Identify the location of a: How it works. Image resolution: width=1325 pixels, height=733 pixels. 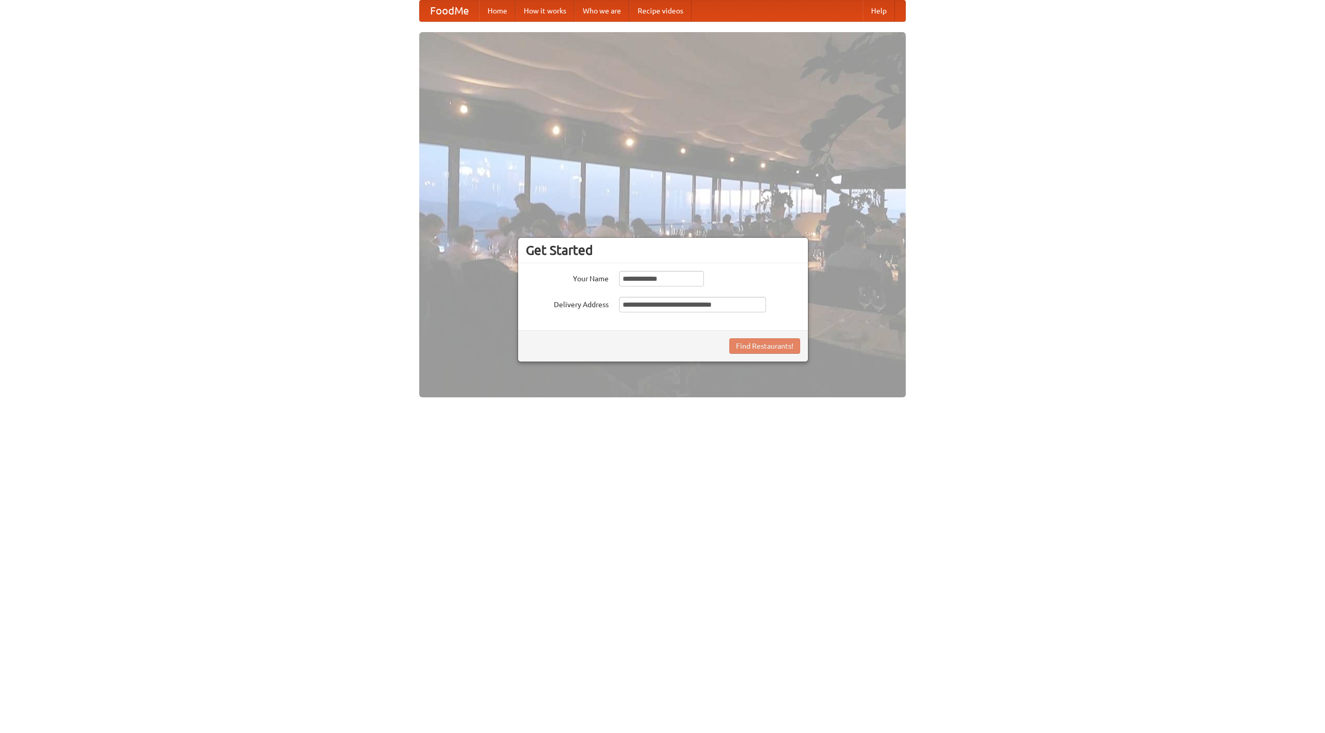
(545, 11).